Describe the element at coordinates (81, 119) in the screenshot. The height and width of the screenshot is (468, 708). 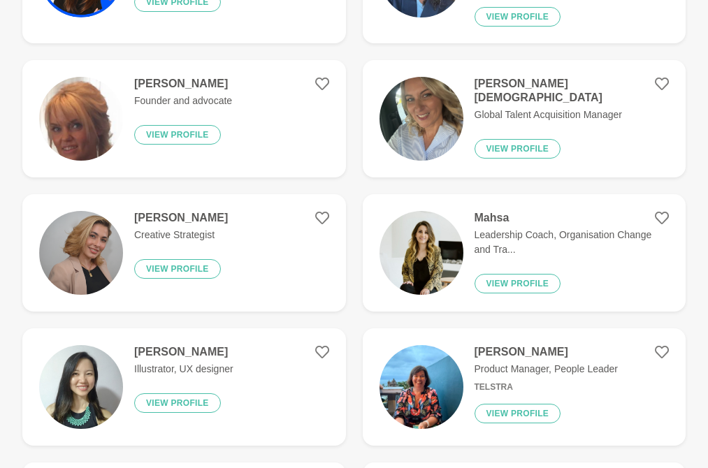
I see `img: 11efa73726d150086d39d59a83bc723f66f1fc14-1170x2532.png` at that location.